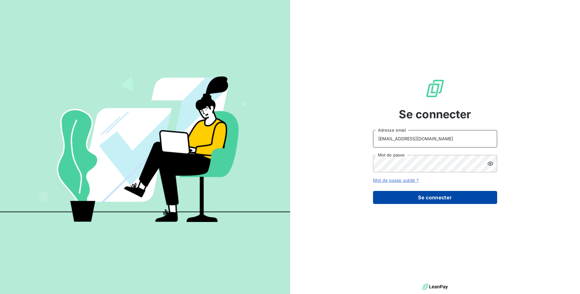  Describe the element at coordinates (435, 88) in the screenshot. I see `img: Logo LeanPay` at that location.